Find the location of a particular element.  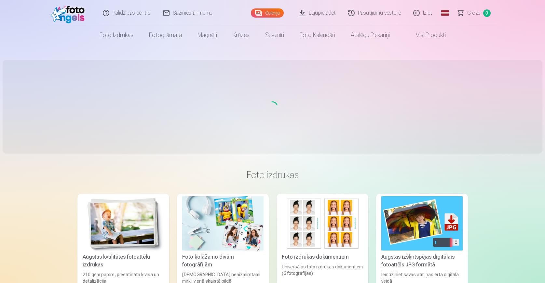

img: Augstas izšķirtspējas digitālais fotoattēls JPG formātā is located at coordinates (422, 223).